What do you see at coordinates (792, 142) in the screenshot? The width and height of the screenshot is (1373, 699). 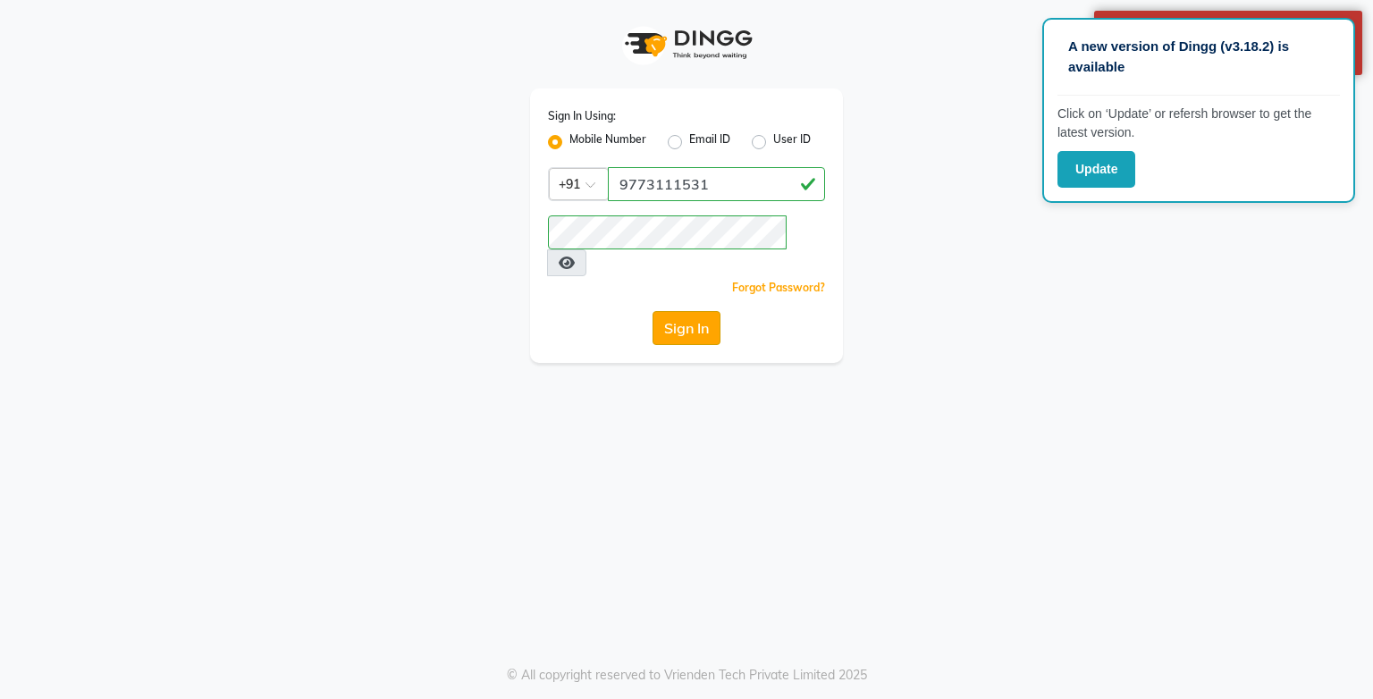 I see `label: User ID` at bounding box center [792, 142].